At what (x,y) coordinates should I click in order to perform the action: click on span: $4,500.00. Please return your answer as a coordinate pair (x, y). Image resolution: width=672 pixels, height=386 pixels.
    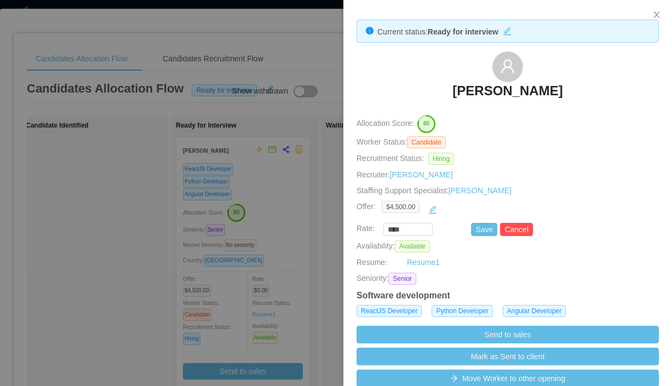
    Looking at the image, I should click on (401, 207).